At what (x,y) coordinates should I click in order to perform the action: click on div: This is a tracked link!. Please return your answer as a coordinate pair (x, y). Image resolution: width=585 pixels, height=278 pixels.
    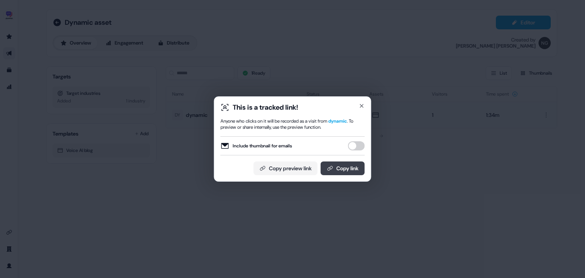
    Looking at the image, I should click on (265, 107).